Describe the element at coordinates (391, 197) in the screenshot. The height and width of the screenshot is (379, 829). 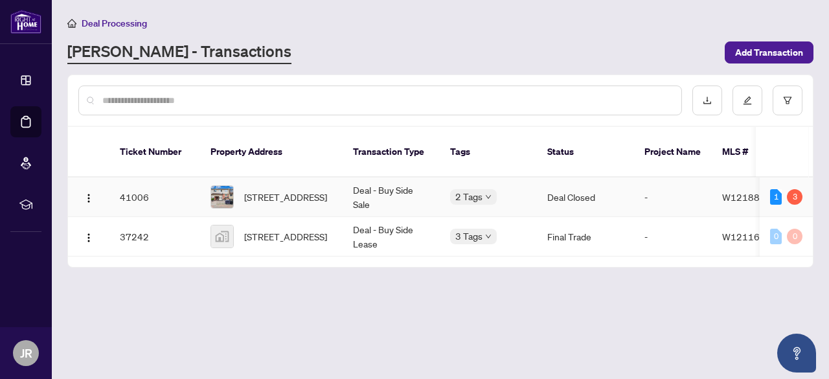
I see `td: Deal - Buy Side Sale` at that location.